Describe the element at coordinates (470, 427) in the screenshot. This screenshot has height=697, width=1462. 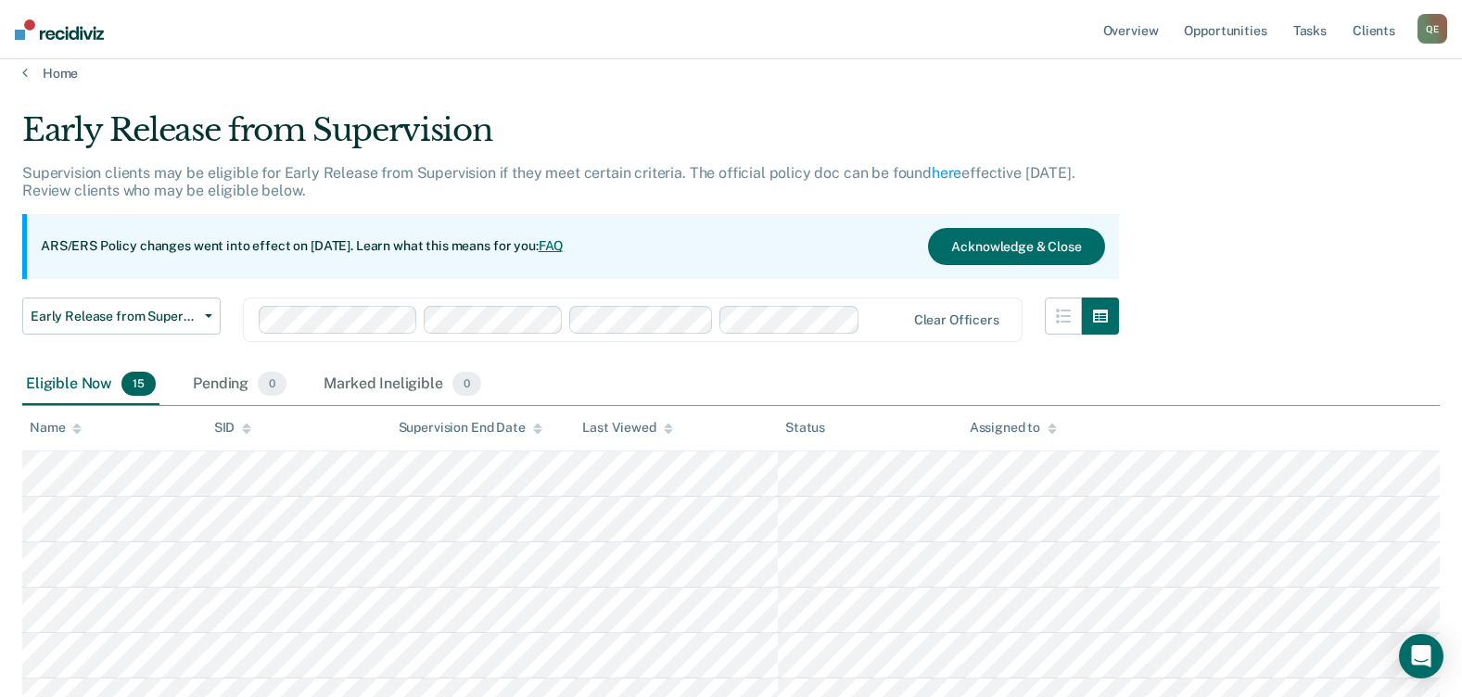
I see `div: Supervision End Date` at that location.